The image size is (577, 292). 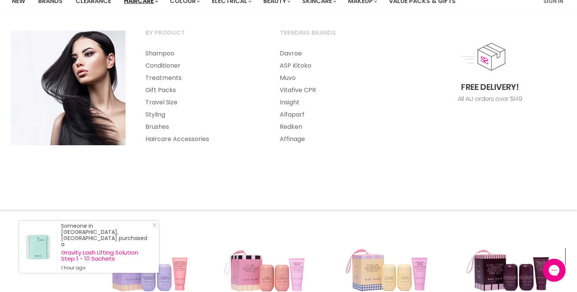 I want to click on a: Davroe, so click(x=337, y=53).